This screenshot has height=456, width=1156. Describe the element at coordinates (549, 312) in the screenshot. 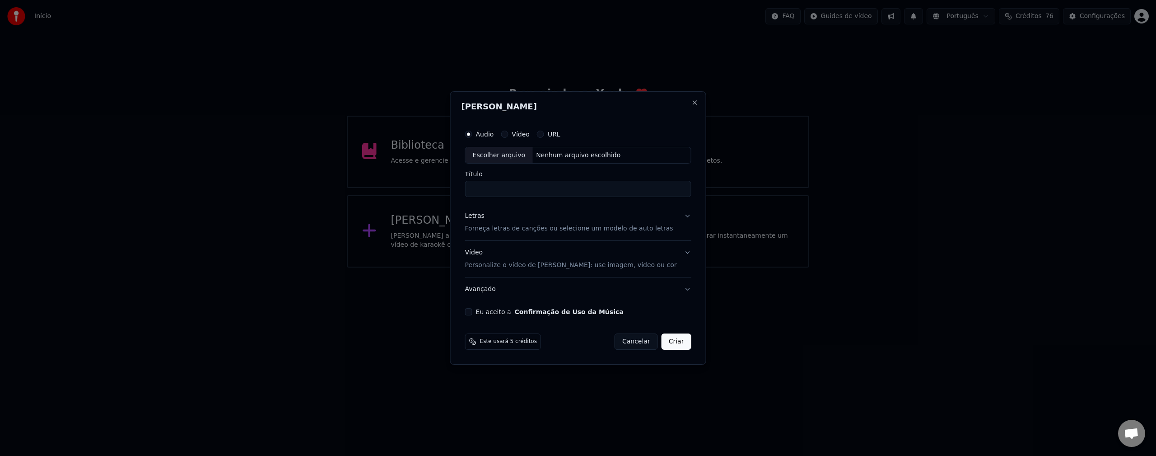

I see `label: Eu aceito a` at that location.